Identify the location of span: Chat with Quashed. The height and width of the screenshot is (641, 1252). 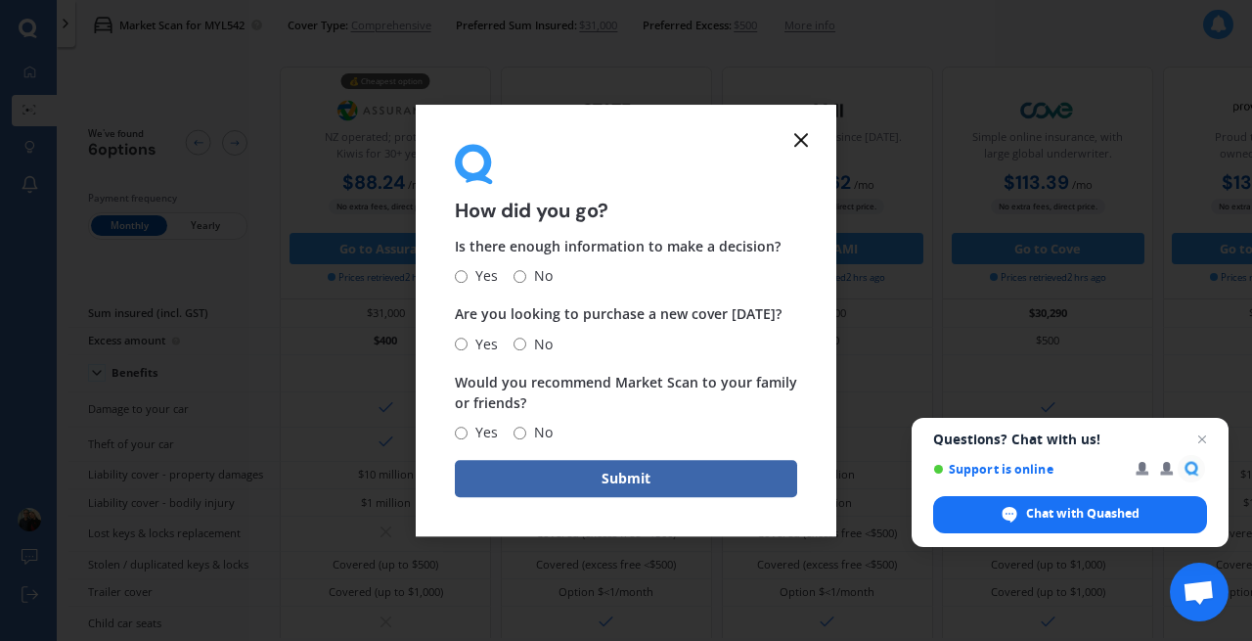
(1083, 513).